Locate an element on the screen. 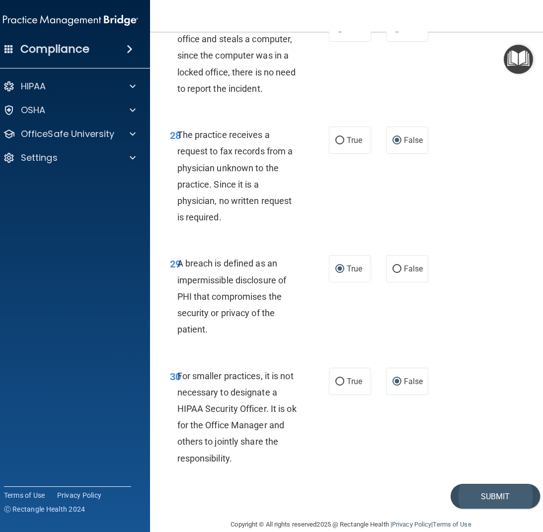  button: Open Resource Center is located at coordinates (518, 59).